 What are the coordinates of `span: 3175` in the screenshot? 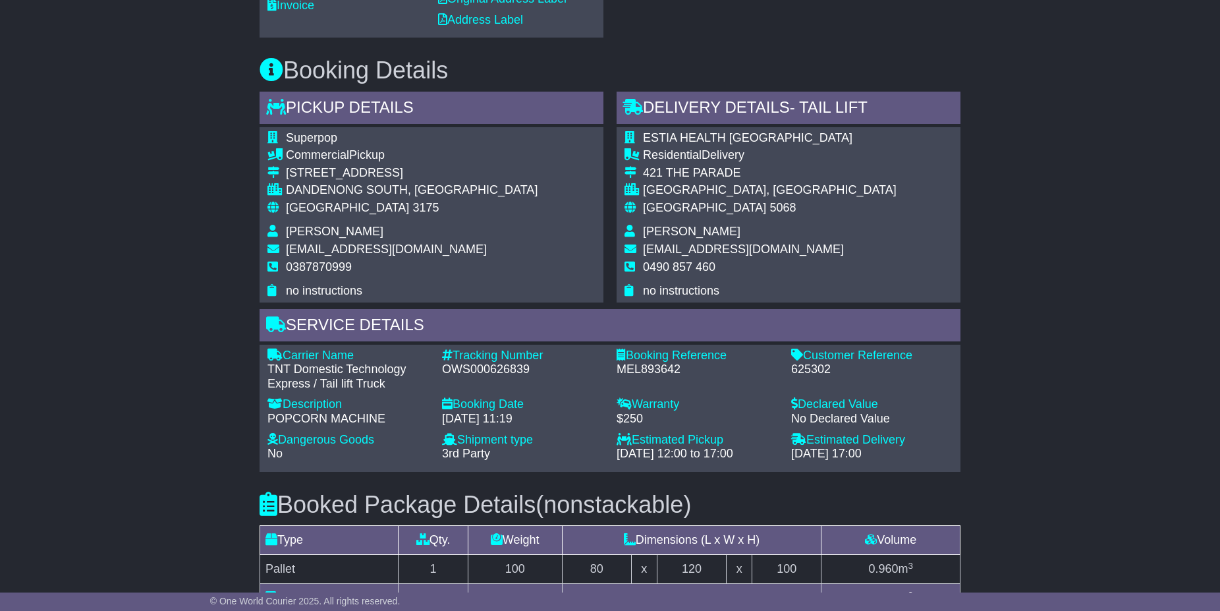 It's located at (426, 208).